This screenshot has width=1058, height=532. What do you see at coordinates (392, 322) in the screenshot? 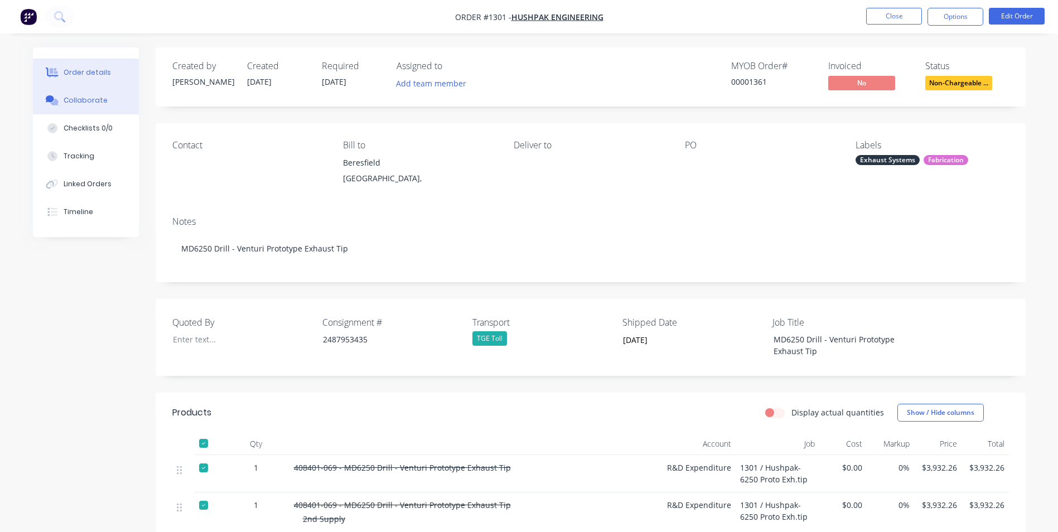
I see `label: Consignment #` at bounding box center [392, 322].